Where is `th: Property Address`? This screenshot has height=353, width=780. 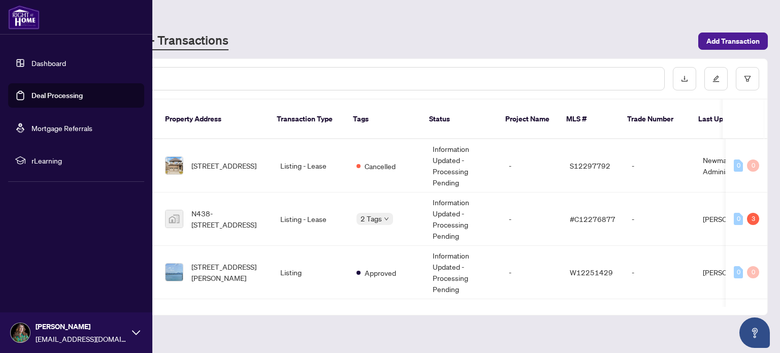 th: Property Address is located at coordinates (213, 119).